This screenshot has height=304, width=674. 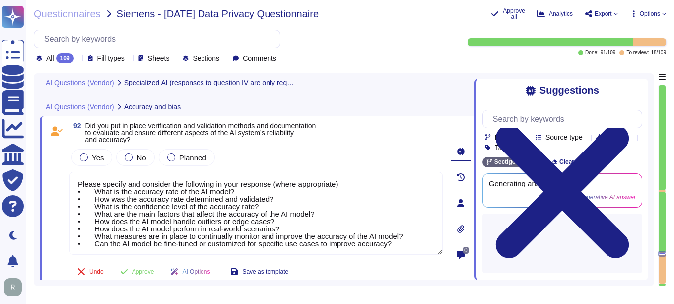 What do you see at coordinates (15, 287) in the screenshot?
I see `button: user` at bounding box center [15, 287].